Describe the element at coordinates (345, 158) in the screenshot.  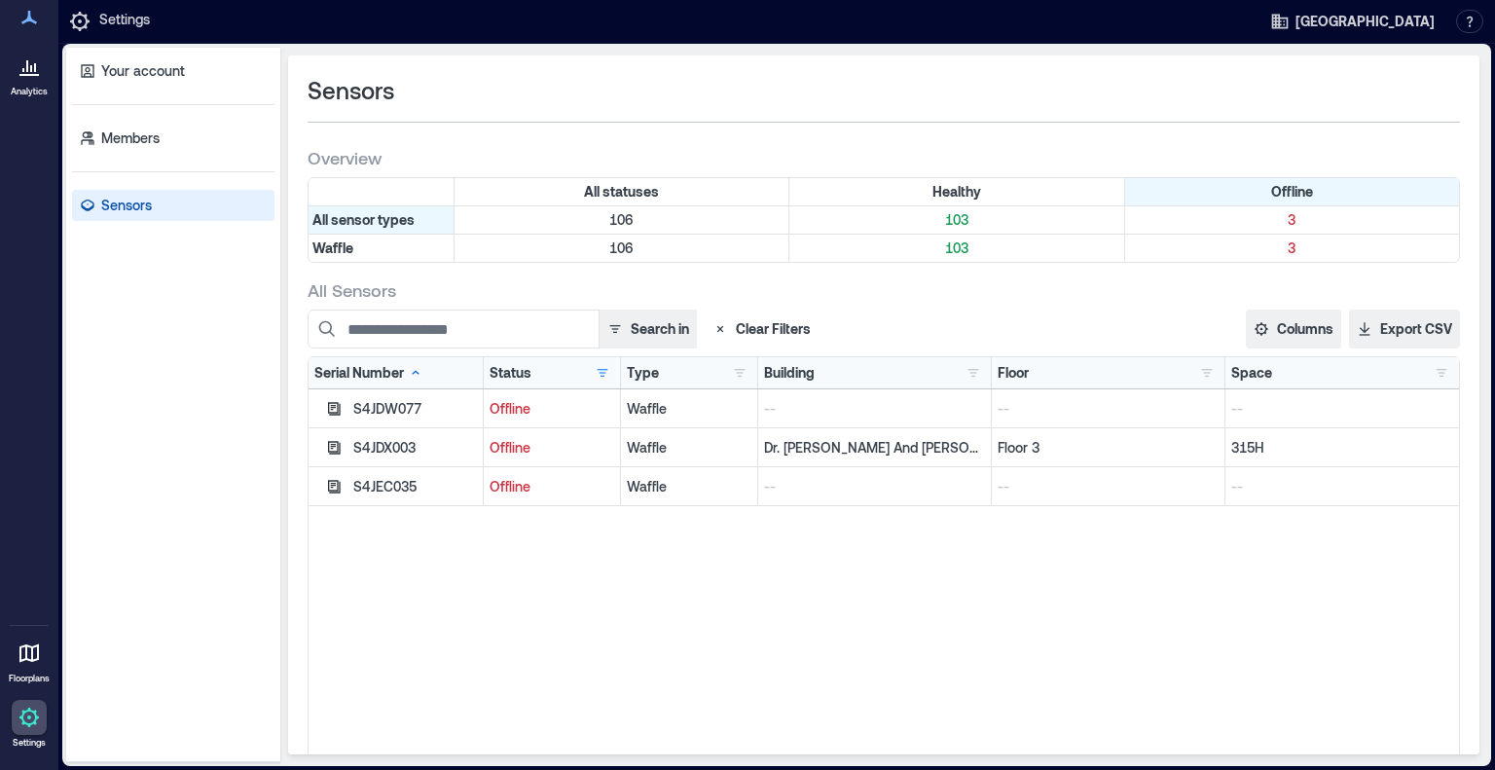
I see `span: Overview` at that location.